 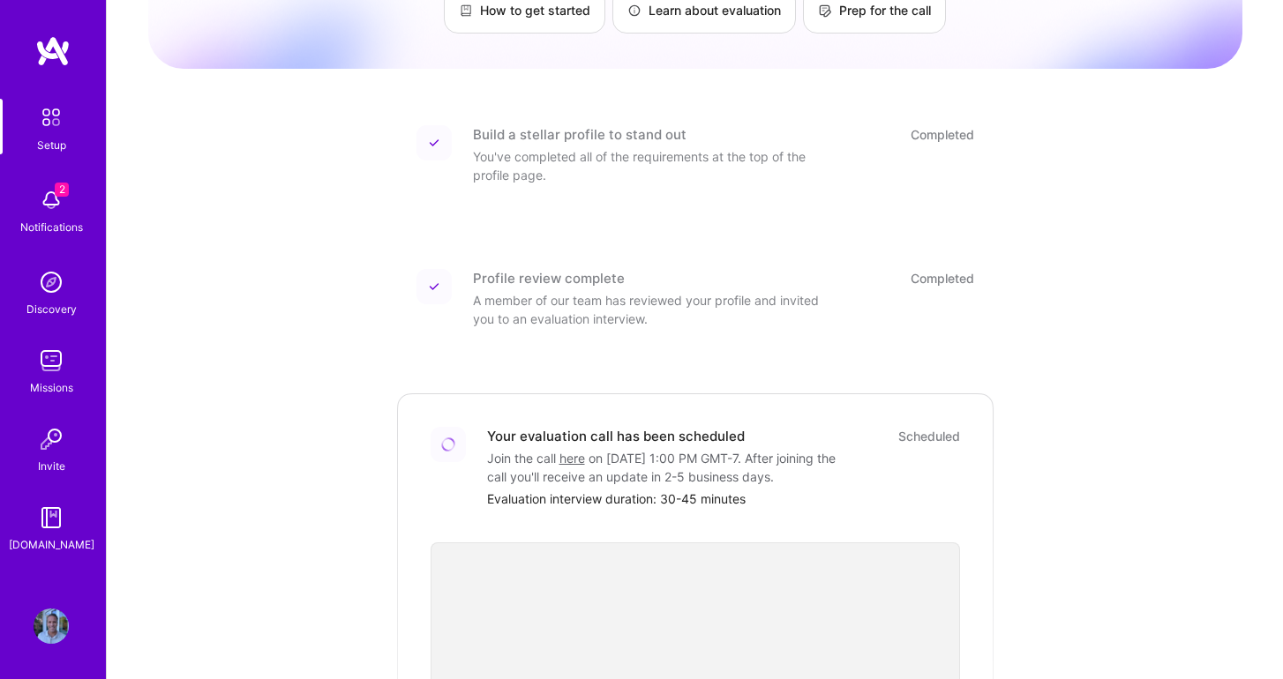 I want to click on img: setup, so click(x=51, y=117).